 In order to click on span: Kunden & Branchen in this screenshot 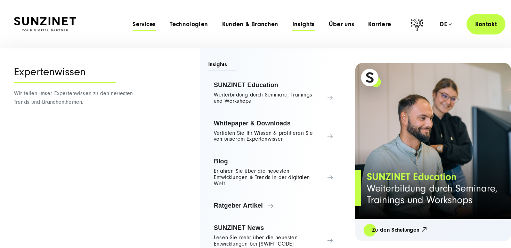, I will do `click(250, 24)`.